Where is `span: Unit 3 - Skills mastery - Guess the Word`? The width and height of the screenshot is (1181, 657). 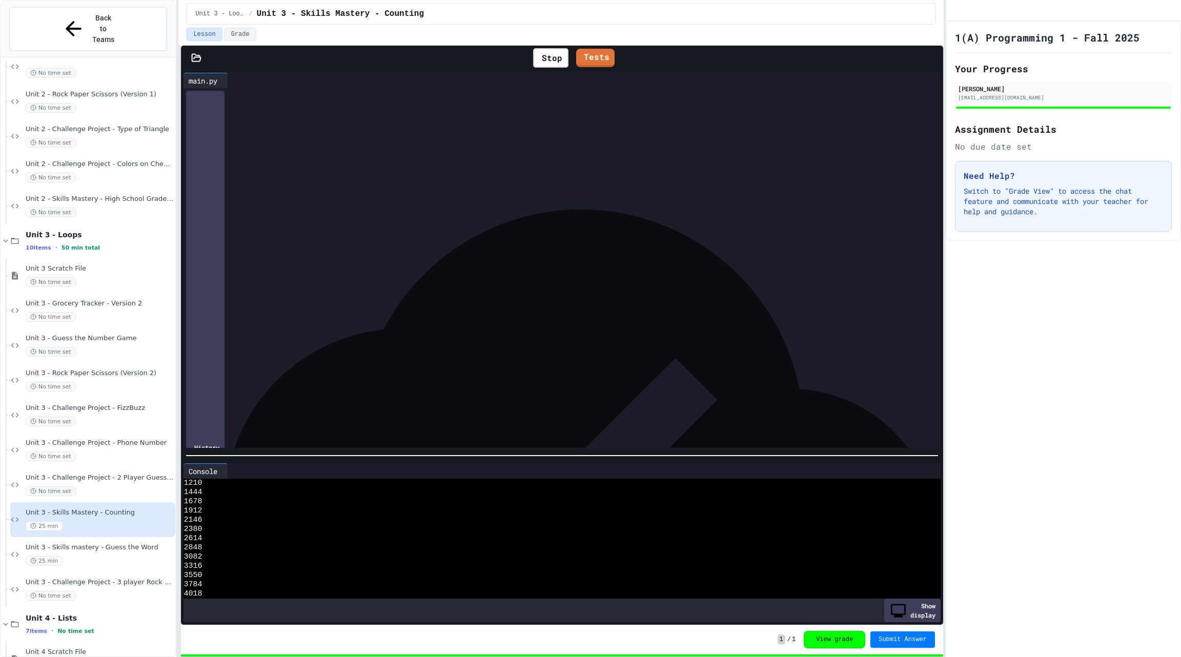
span: Unit 3 - Skills mastery - Guess the Word is located at coordinates (99, 547).